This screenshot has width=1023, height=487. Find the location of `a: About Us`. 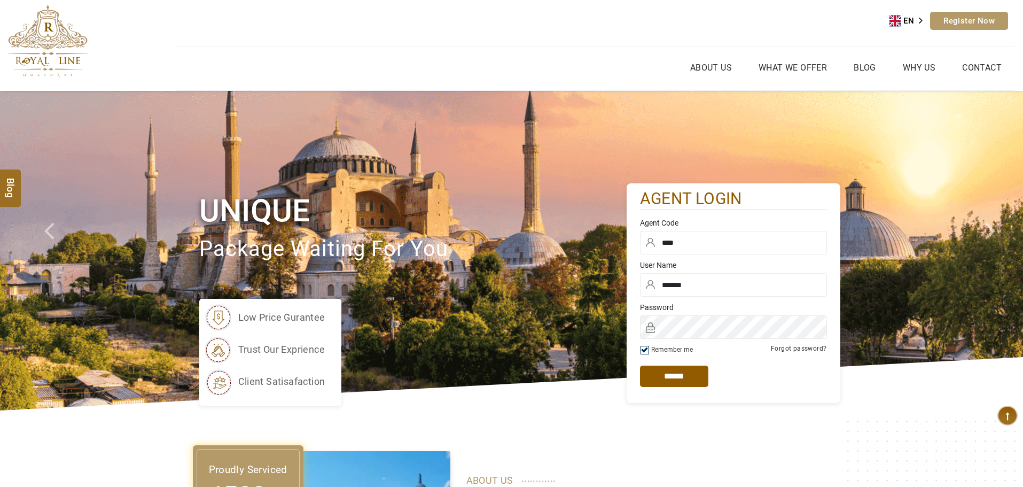

a: About Us is located at coordinates (711, 67).